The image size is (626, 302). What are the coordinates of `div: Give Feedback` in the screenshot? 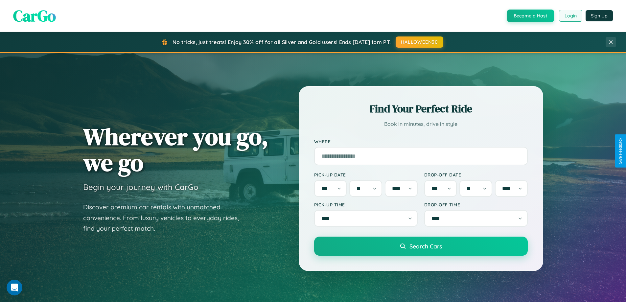 It's located at (621, 151).